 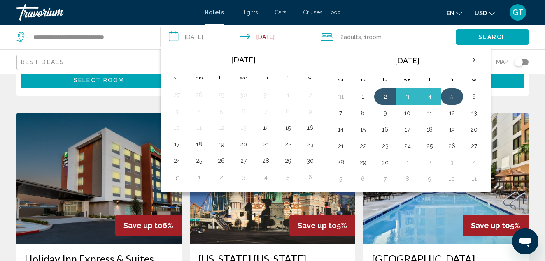 I want to click on span: 2, so click(x=351, y=37).